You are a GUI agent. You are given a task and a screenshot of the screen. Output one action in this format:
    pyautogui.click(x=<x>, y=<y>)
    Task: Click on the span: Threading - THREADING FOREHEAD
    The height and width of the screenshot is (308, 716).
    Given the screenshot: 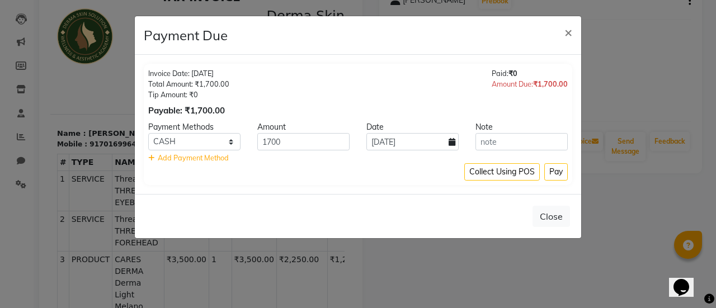 What is the action you would take?
    pyautogui.click(x=87, y=239)
    